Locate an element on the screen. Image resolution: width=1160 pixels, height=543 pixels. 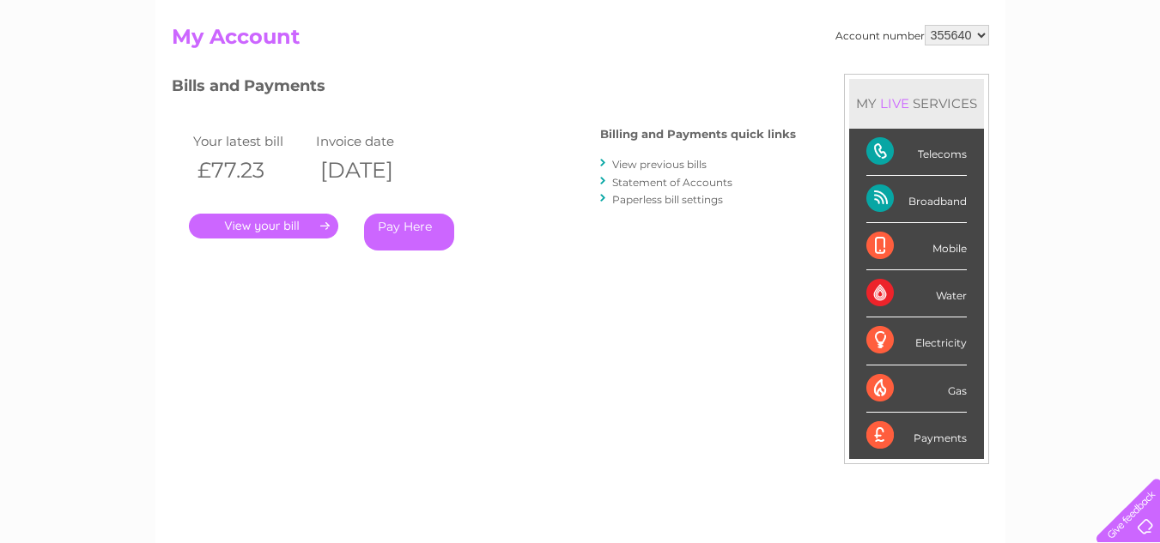
a: Telecoms is located at coordinates (974, 79).